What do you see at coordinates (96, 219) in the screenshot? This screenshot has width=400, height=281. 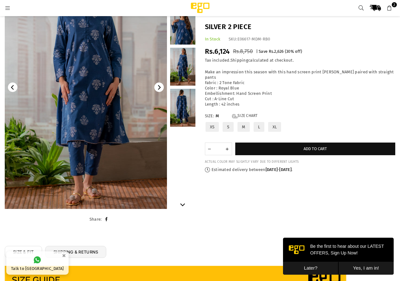 I see `span: Share:` at bounding box center [96, 219].